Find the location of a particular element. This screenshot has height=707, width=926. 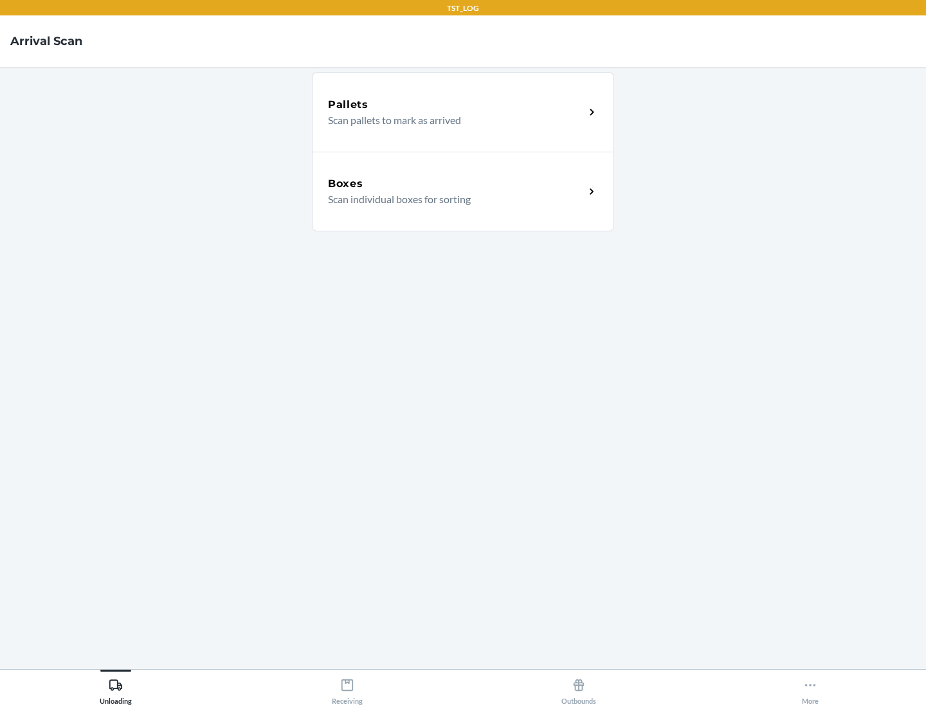

p: TST_LOG is located at coordinates (463, 8).